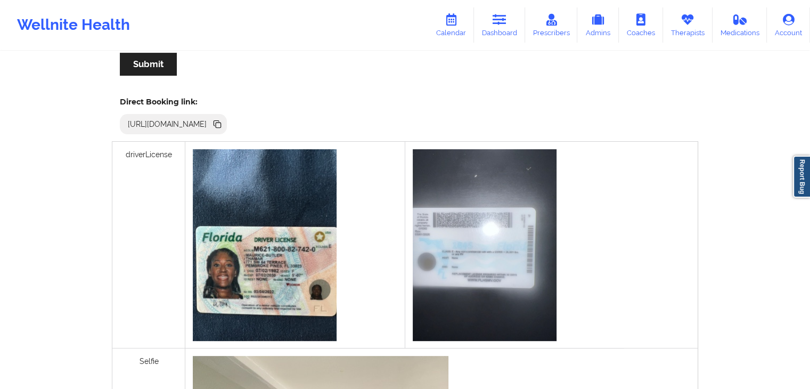  I want to click on img: 8a2025a7-648a-49bd-8c3f-8023ebb2e38168876706191__4DA70040-0680-4D01-B8E8-7E47B492B8DB.jpeg, so click(265, 245).